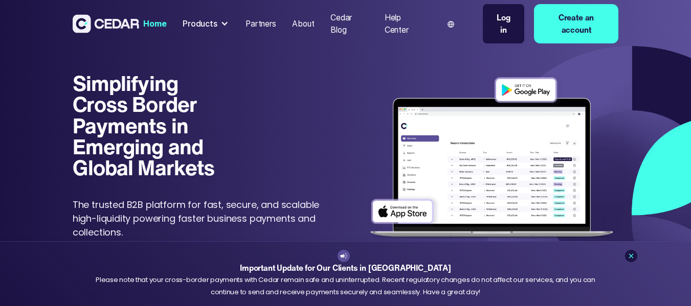 This screenshot has width=691, height=306. Describe the element at coordinates (404, 24) in the screenshot. I see `a: Help Center` at that location.